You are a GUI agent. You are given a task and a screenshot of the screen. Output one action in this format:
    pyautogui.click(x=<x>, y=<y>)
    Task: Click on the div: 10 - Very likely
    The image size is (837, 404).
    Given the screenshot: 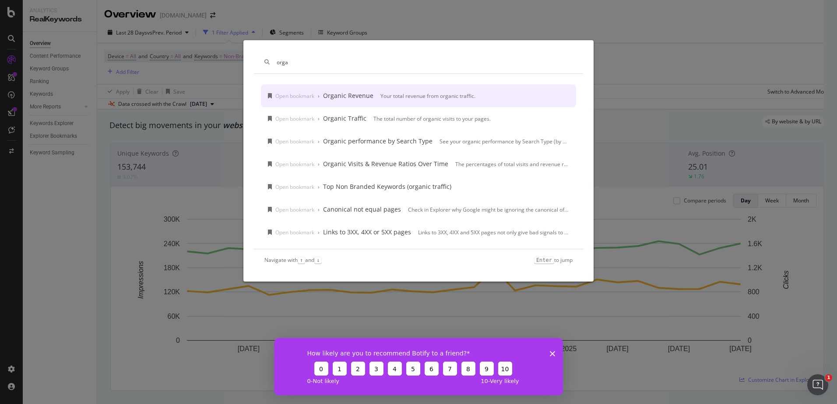 What is the action you would take?
    pyautogui.click(x=204, y=43)
    